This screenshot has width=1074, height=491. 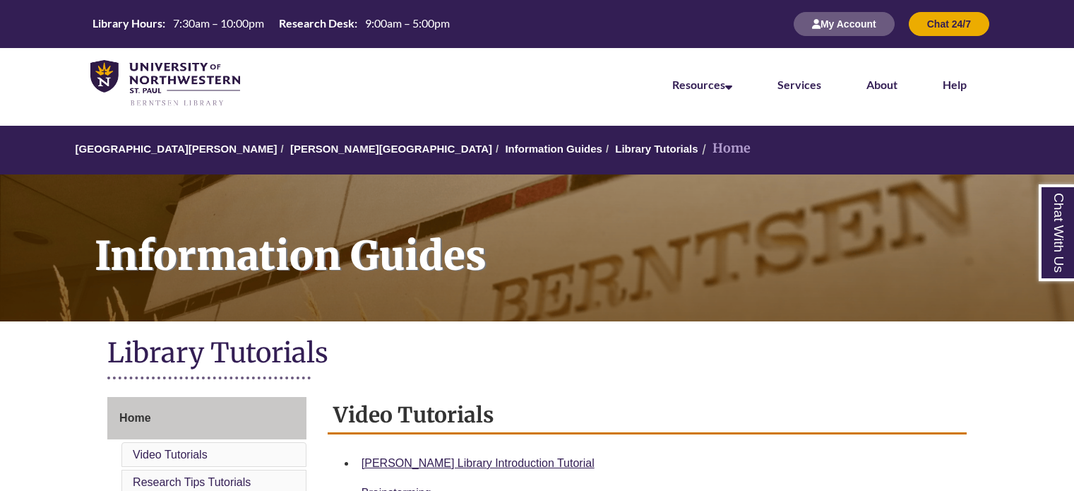 I want to click on a: Chat 24/7, so click(x=949, y=23).